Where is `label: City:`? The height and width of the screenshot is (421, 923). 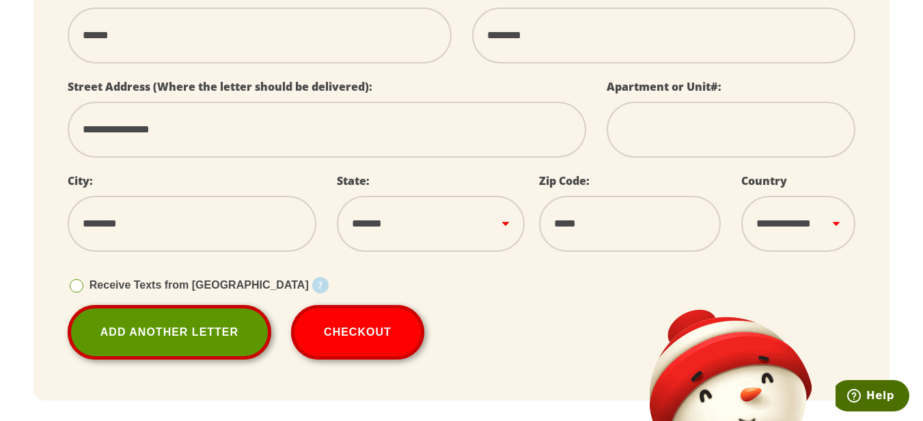
label: City: is located at coordinates (80, 181).